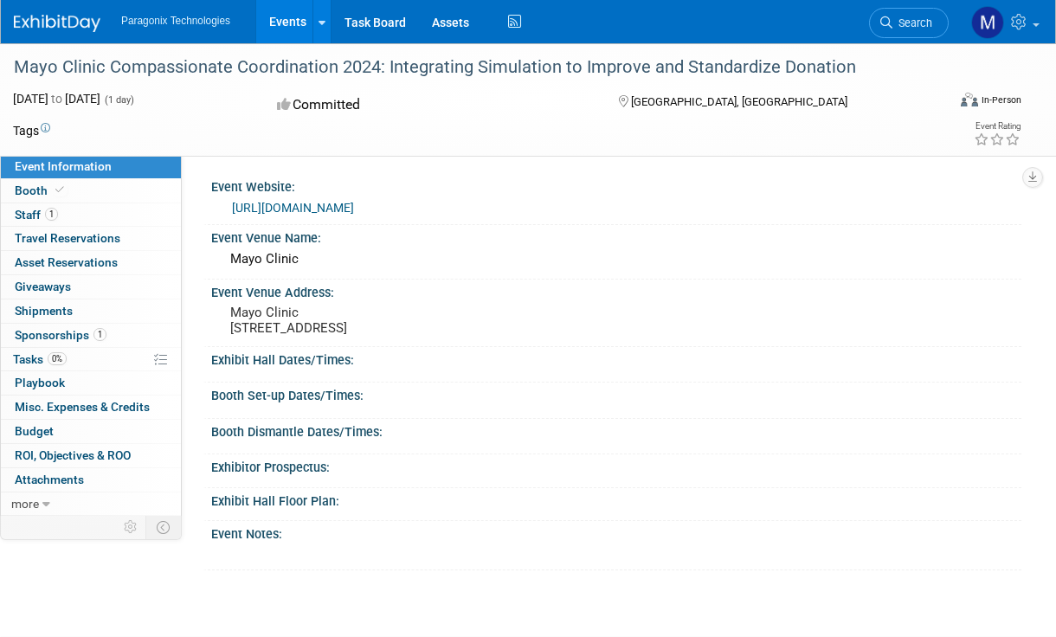 The width and height of the screenshot is (1056, 637). I want to click on span: more, so click(25, 504).